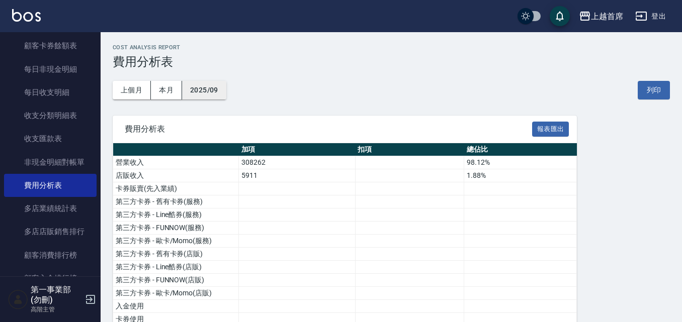 The width and height of the screenshot is (682, 322). Describe the element at coordinates (521, 176) in the screenshot. I see `td: 1.88%` at that location.